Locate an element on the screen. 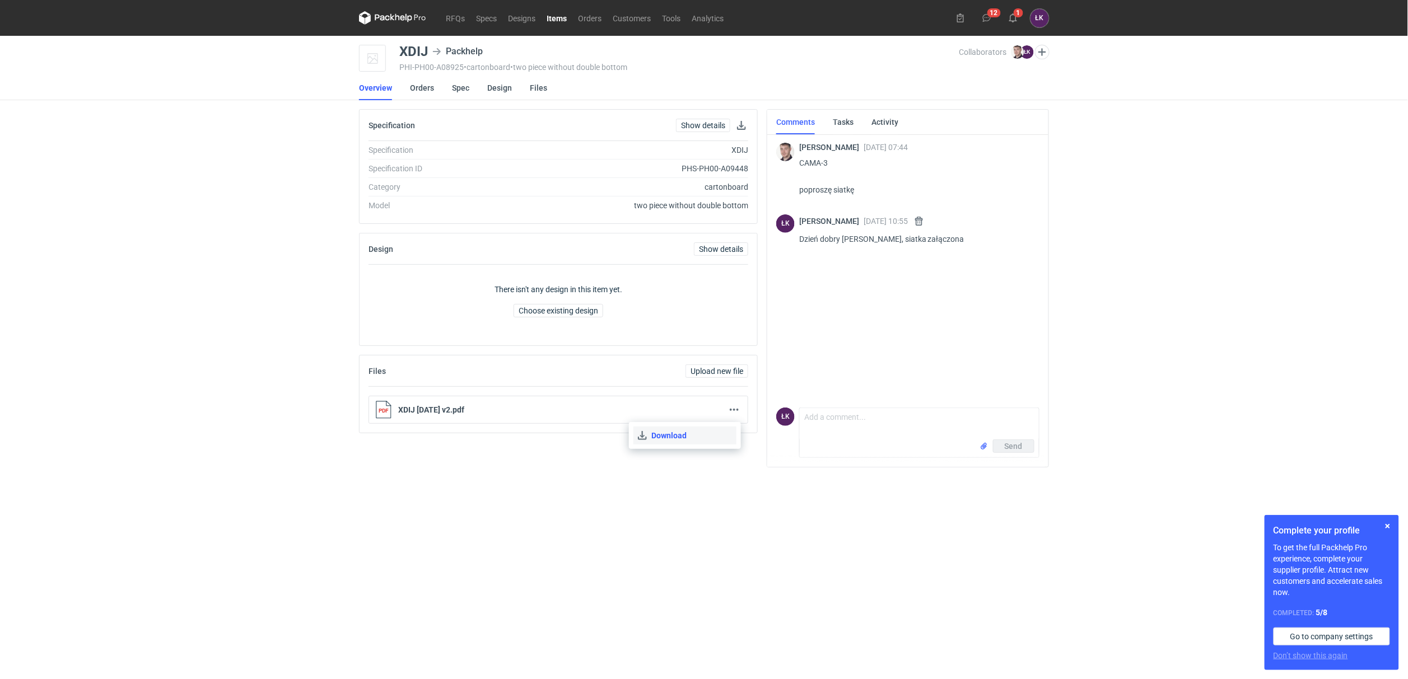  div: PHS-PH00-A09448 is located at coordinates (634, 169).